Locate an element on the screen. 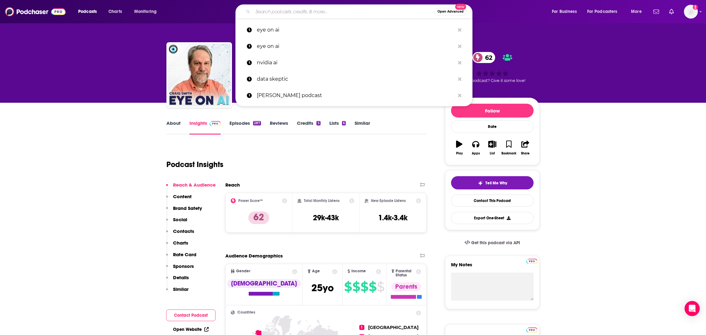 This screenshot has width=706, height=335. button: Reach & Audience is located at coordinates (191, 188).